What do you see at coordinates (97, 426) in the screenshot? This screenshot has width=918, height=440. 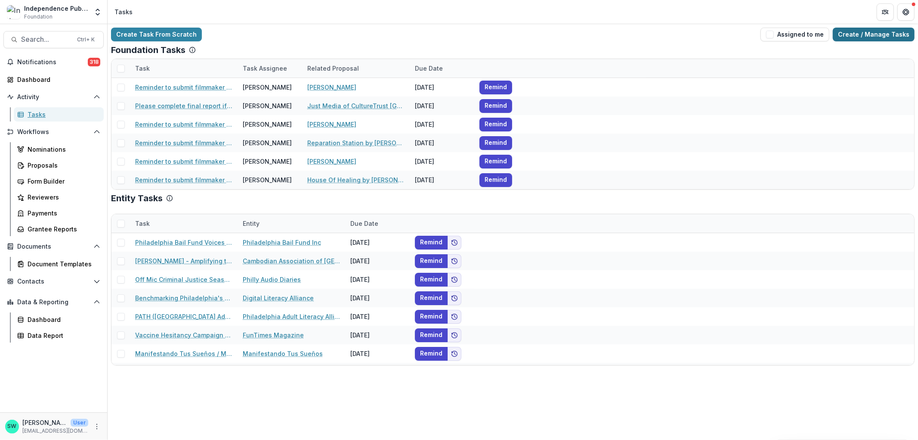 I see `button: More` at bounding box center [97, 426].